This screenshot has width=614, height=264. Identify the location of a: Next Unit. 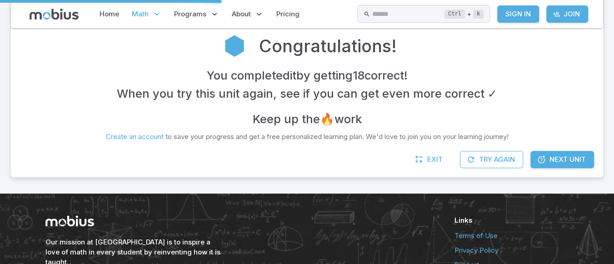
(562, 160).